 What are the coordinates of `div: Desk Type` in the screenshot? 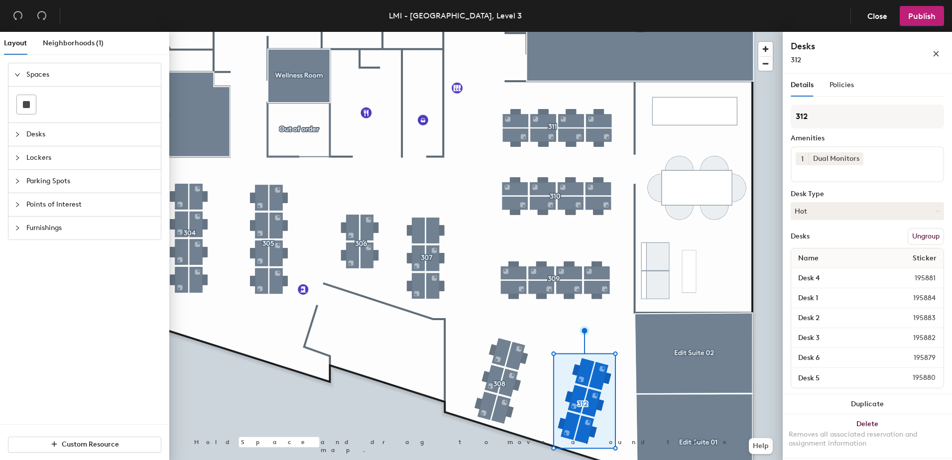 It's located at (867, 194).